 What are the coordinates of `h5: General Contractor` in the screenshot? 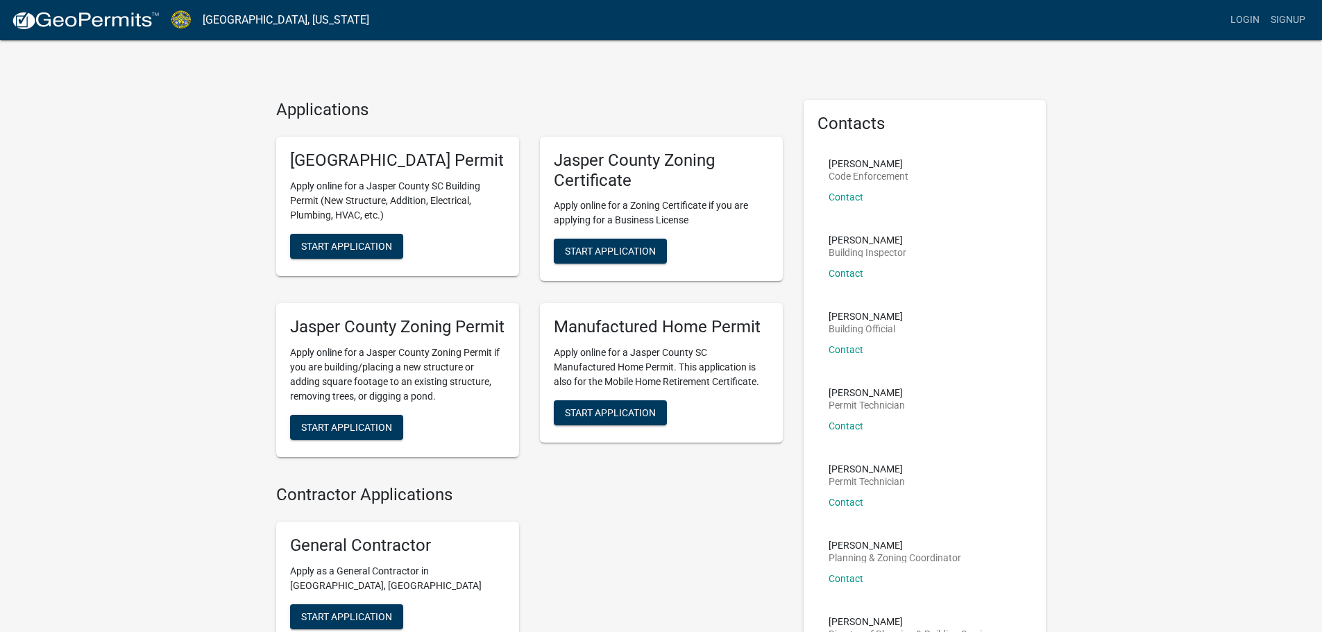 It's located at (398, 546).